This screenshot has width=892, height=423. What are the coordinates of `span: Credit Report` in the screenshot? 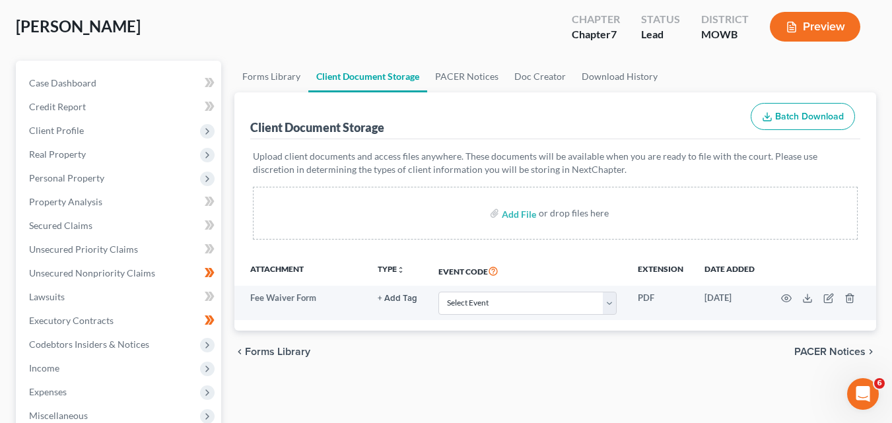 It's located at (57, 106).